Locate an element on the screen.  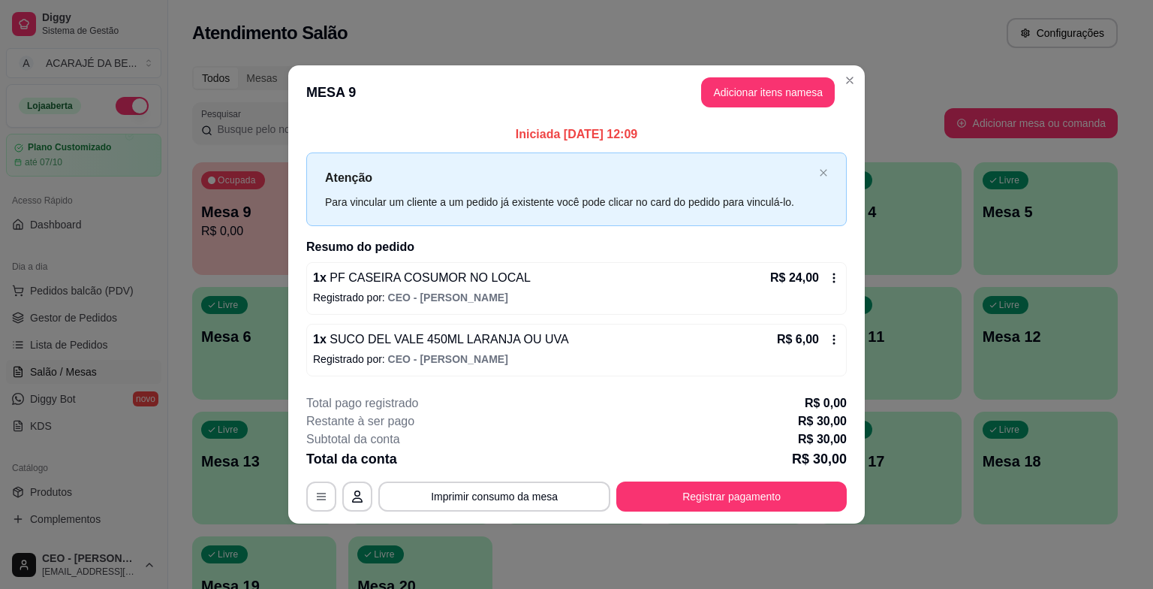
p: Subtotal da conta is located at coordinates (353, 439).